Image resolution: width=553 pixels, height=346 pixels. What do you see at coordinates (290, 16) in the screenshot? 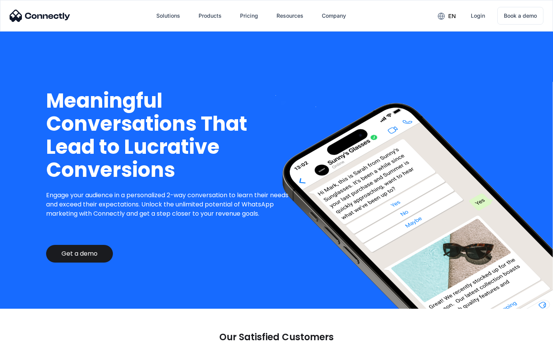
I see `div: Resources` at bounding box center [290, 16].